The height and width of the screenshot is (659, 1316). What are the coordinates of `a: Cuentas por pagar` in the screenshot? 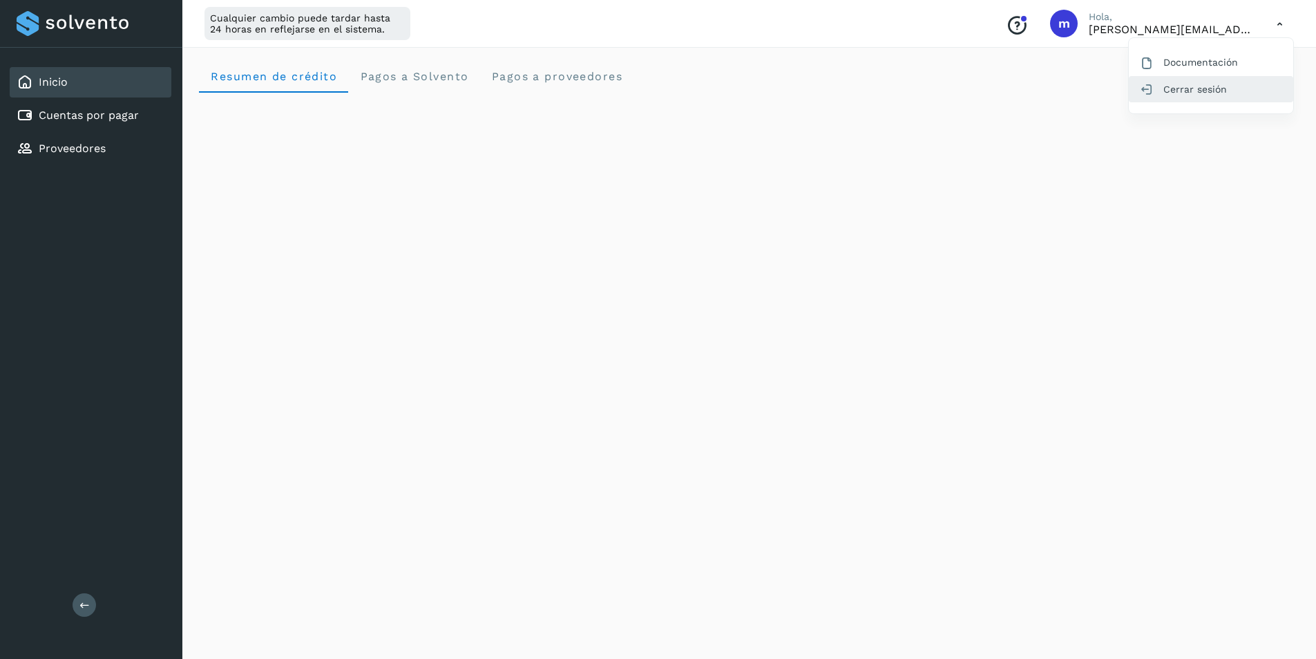 It's located at (88, 115).